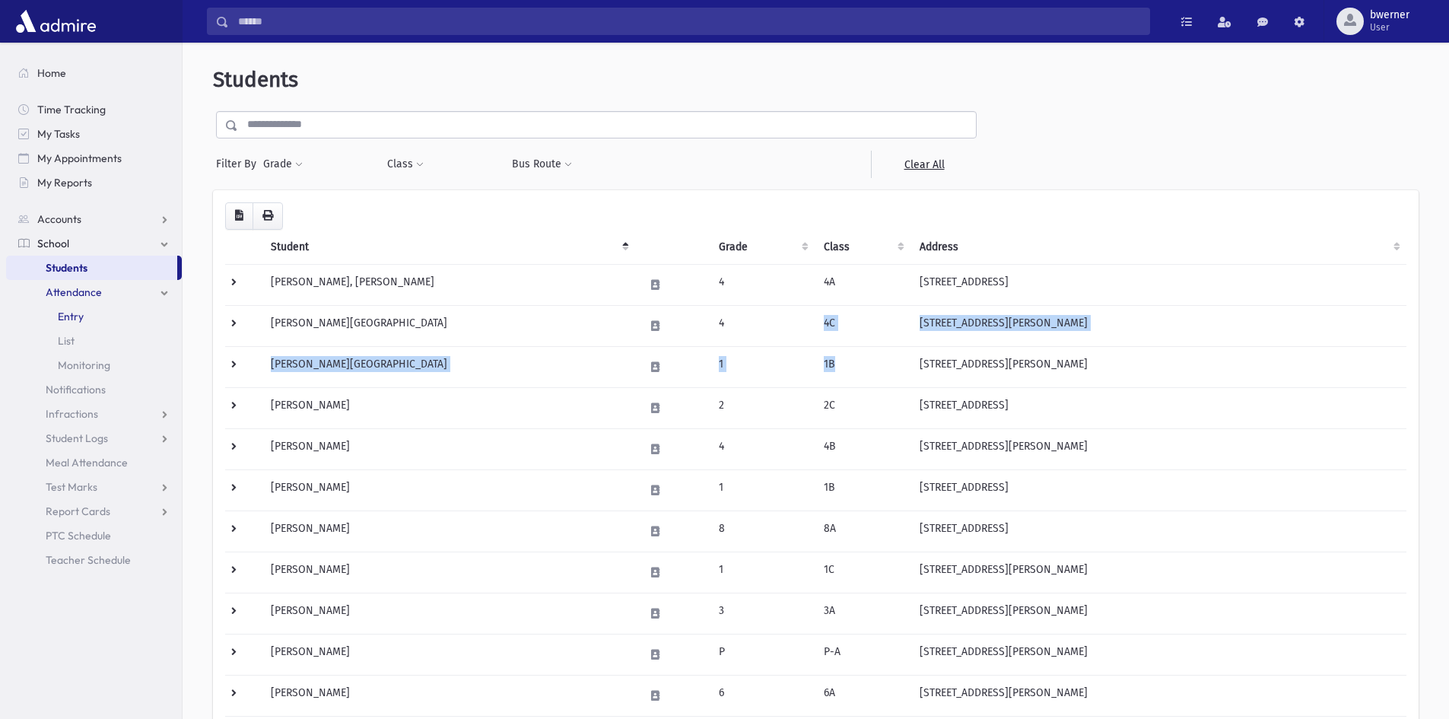  Describe the element at coordinates (87, 462) in the screenshot. I see `span: Meal Attendance` at that location.